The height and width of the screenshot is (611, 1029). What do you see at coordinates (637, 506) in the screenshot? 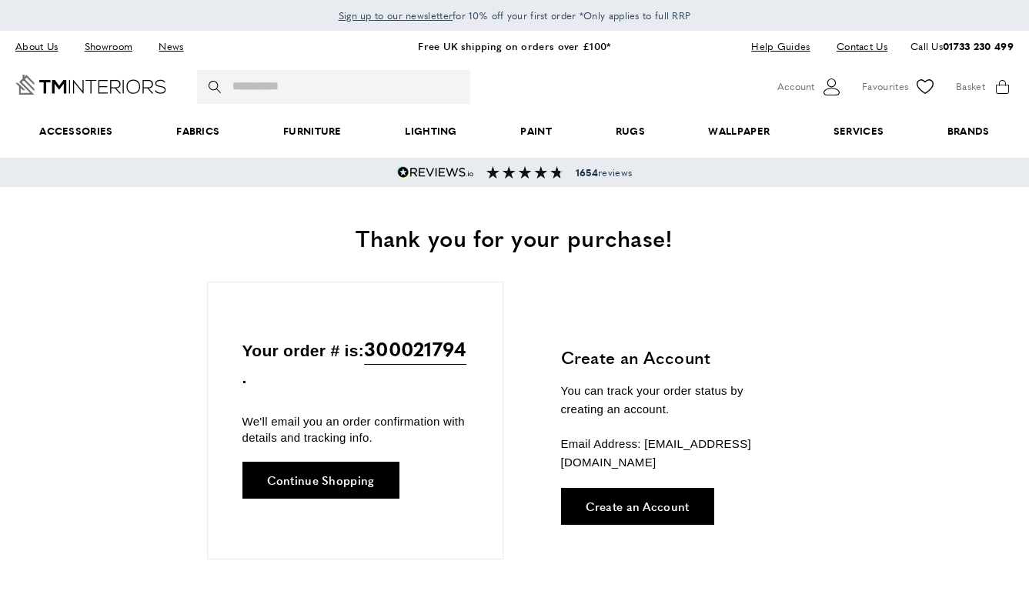
I see `a: Create an Account` at bounding box center [637, 506].